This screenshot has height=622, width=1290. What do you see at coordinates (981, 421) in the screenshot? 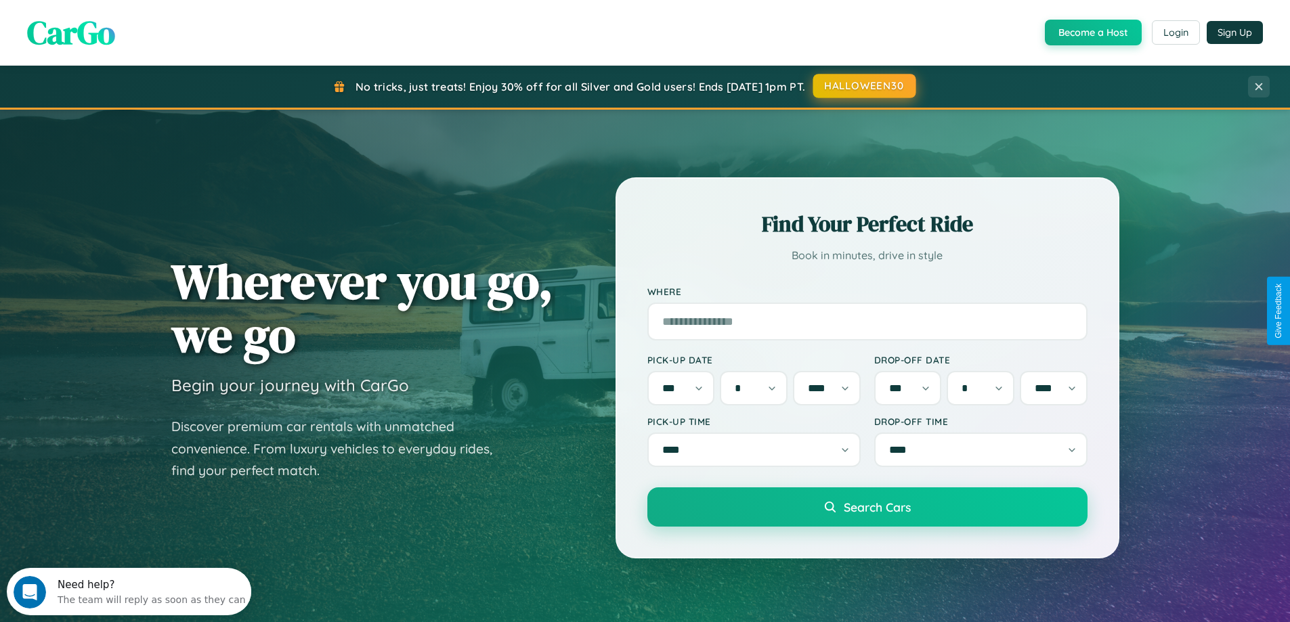
I see `label: Drop-off Time` at bounding box center [981, 421].